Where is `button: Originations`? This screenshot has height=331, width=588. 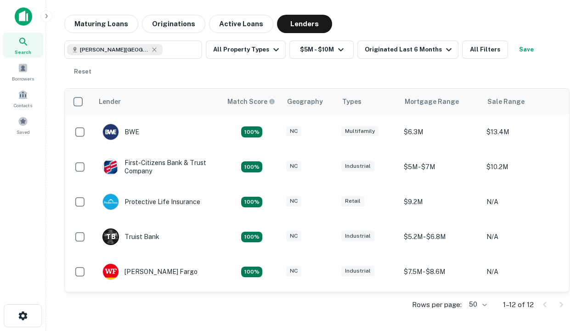 button: Originations is located at coordinates (174, 24).